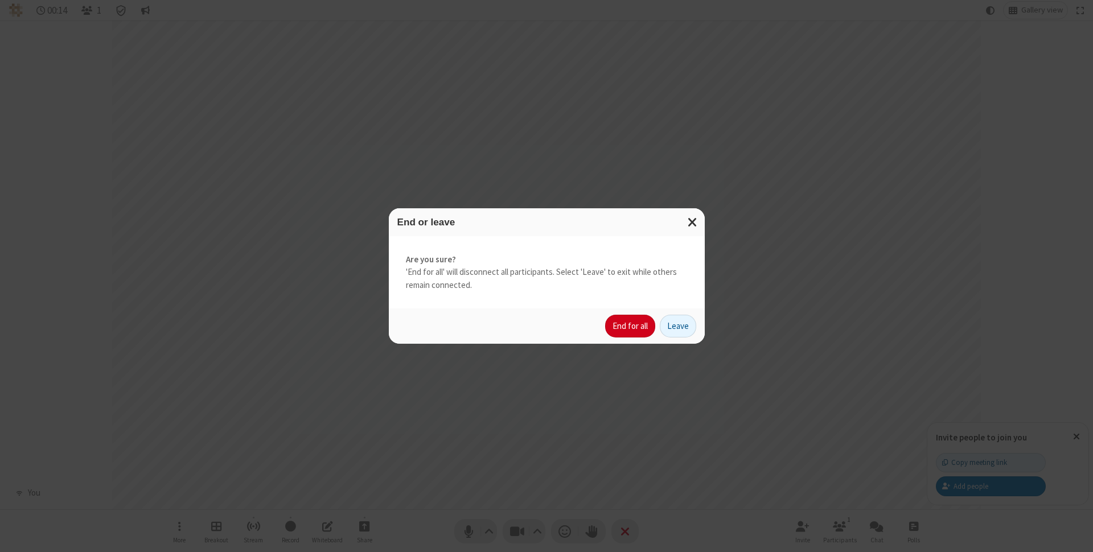 The image size is (1093, 552). Describe the element at coordinates (547, 222) in the screenshot. I see `h3: End or leave` at that location.